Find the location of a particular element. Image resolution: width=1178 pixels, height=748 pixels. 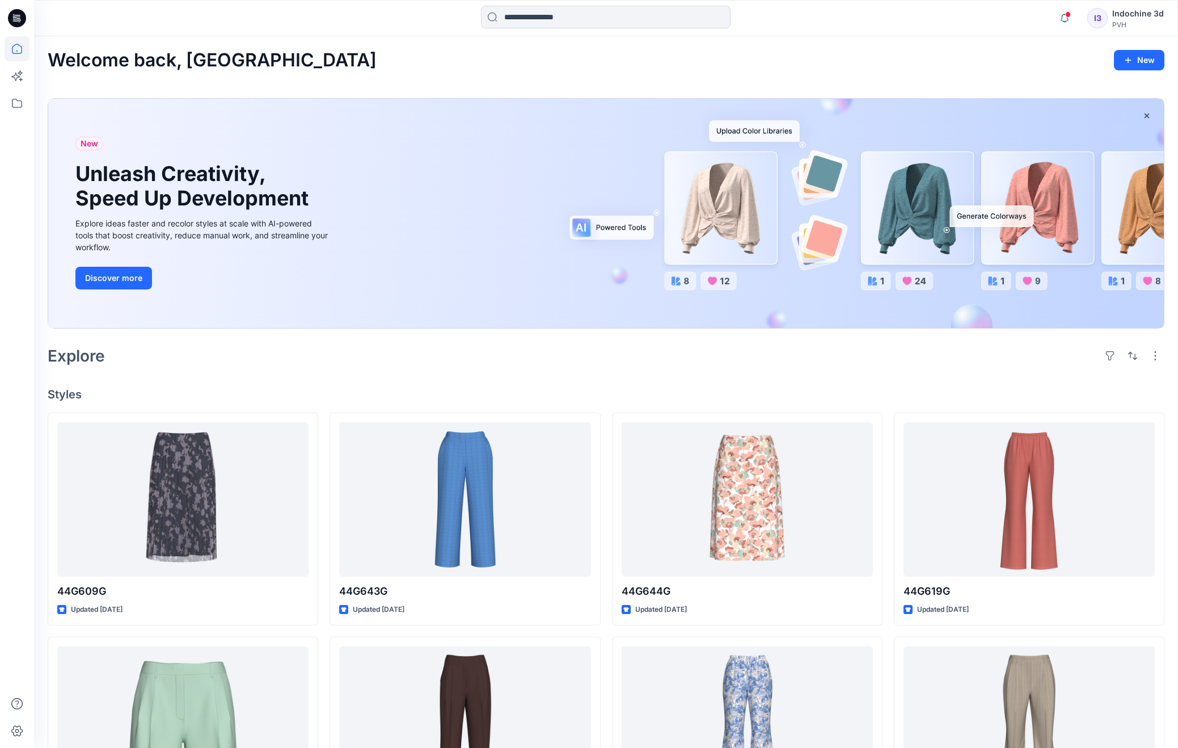

p: 44G609G is located at coordinates (183, 591).